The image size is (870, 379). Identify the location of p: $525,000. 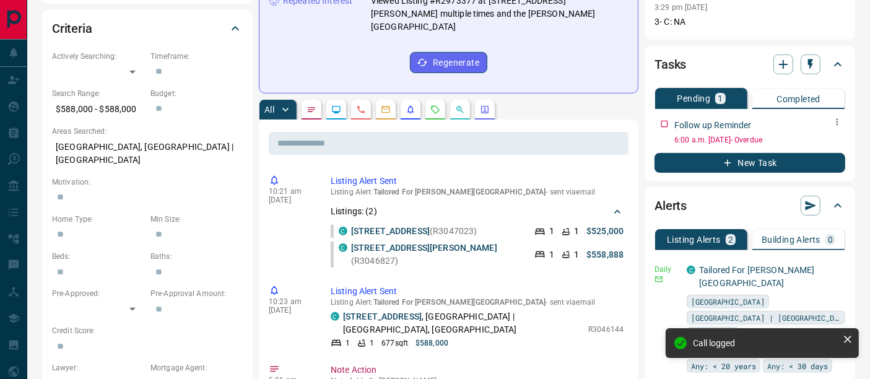
(605, 231).